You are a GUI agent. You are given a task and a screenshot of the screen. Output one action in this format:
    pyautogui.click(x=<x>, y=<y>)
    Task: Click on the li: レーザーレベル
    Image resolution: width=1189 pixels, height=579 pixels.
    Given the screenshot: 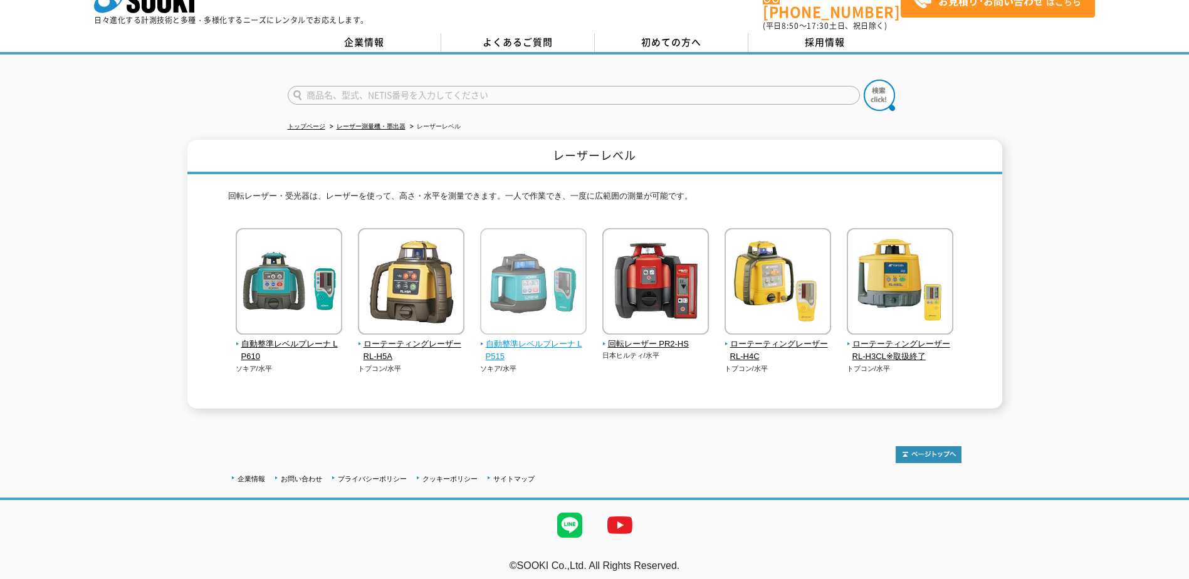 What is the action you would take?
    pyautogui.click(x=434, y=127)
    